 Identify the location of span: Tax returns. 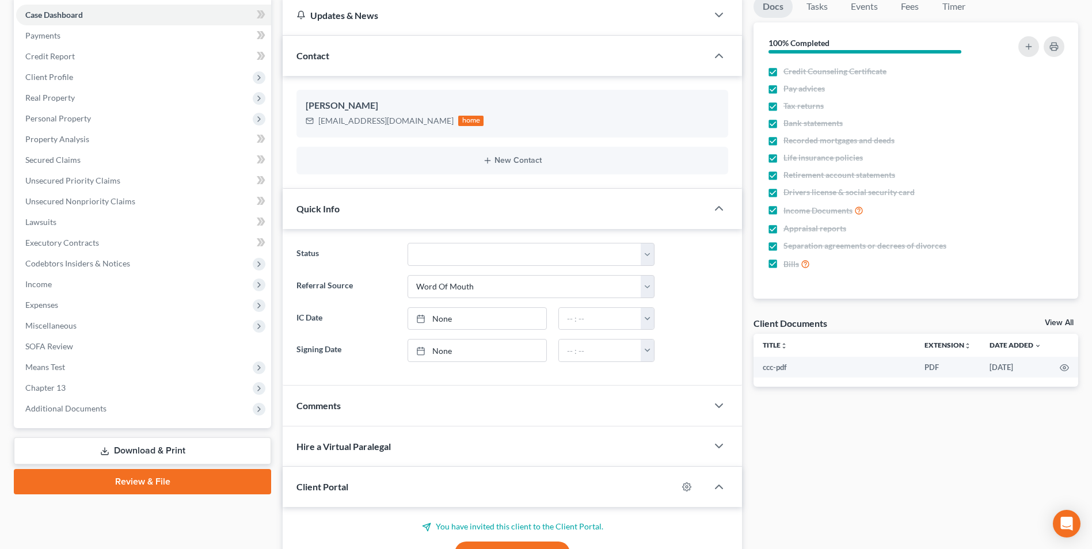
(804, 106).